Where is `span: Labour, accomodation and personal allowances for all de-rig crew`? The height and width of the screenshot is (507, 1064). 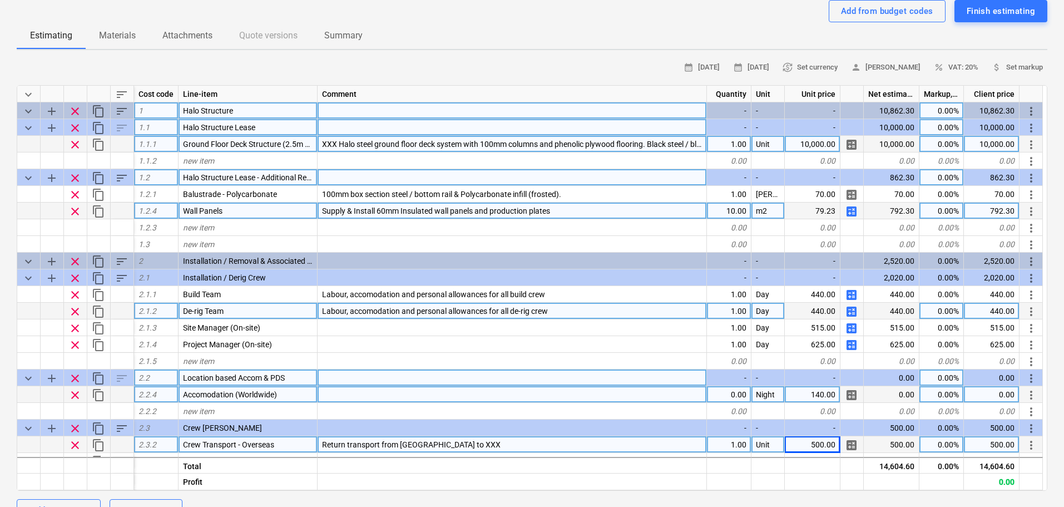 span: Labour, accomodation and personal allowances for all de-rig crew is located at coordinates (435, 311).